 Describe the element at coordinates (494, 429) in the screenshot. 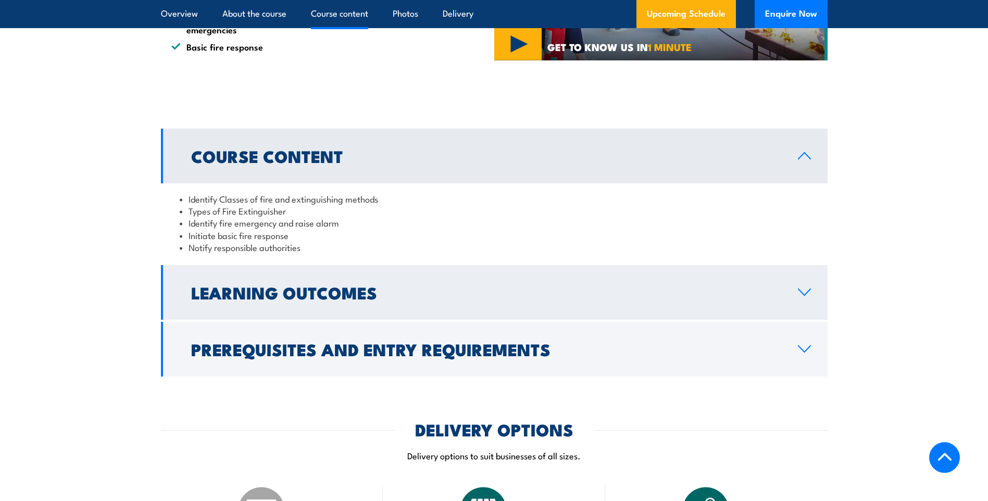

I see `h2: DELIVERY OPTIONS` at that location.